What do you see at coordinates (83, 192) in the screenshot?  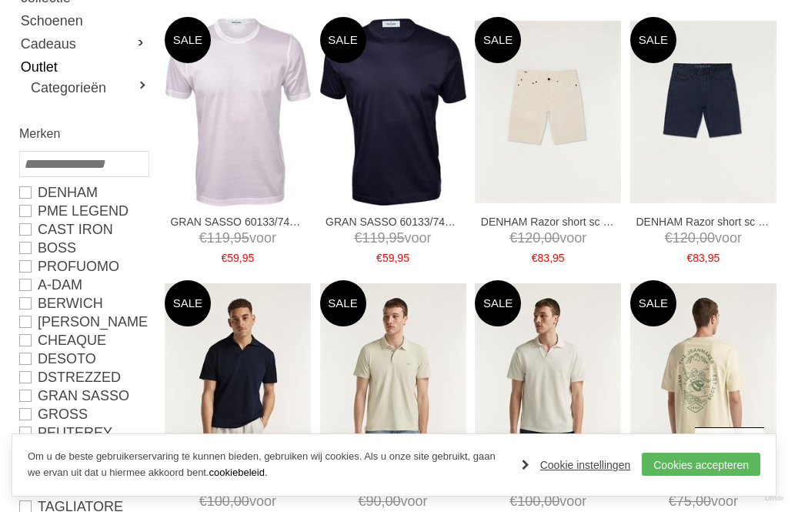 I see `a: DENHAM` at bounding box center [83, 192].